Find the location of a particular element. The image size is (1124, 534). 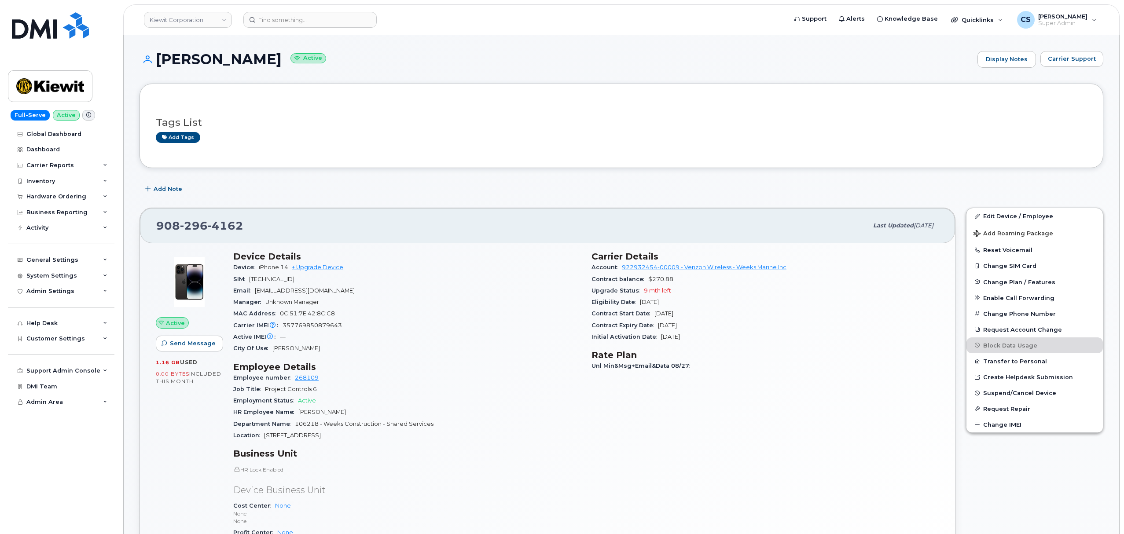

span: 908 is located at coordinates (200, 226).